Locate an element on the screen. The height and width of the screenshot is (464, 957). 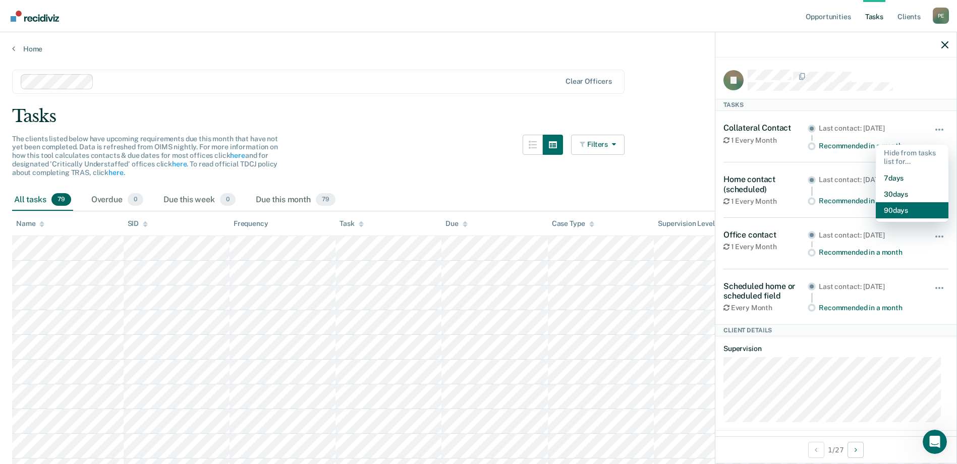
div: SID is located at coordinates (138, 224).